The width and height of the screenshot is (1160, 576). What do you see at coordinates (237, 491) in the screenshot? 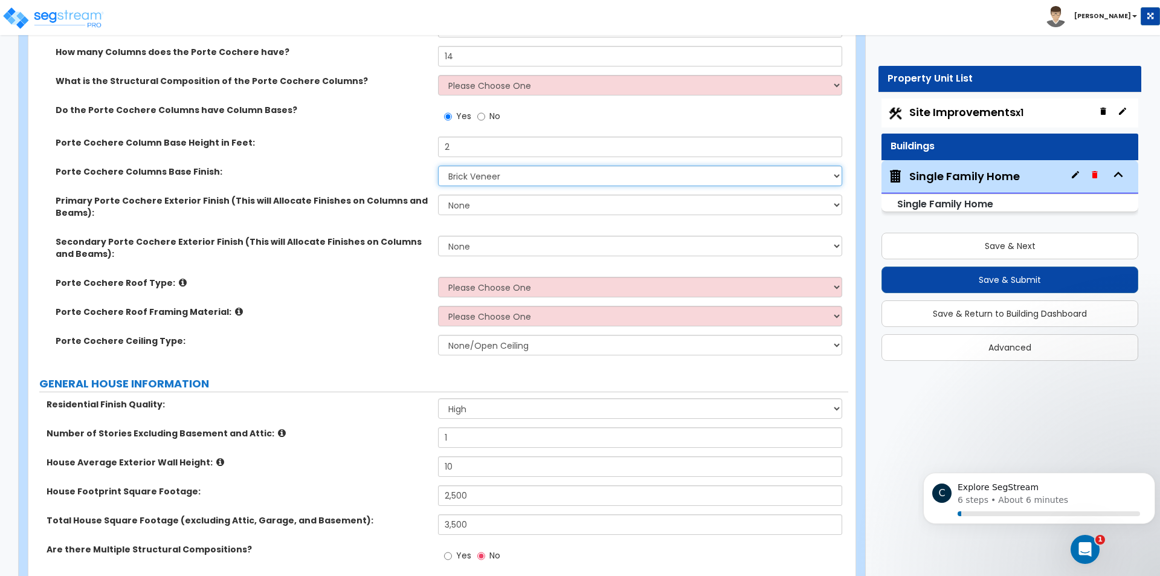
I see `label: House Footprint Square Footage:` at bounding box center [237, 491].